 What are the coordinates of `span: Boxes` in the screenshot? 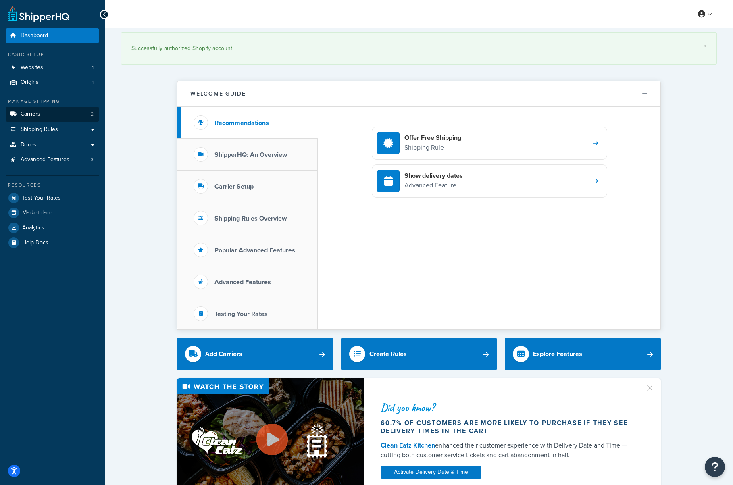 It's located at (28, 145).